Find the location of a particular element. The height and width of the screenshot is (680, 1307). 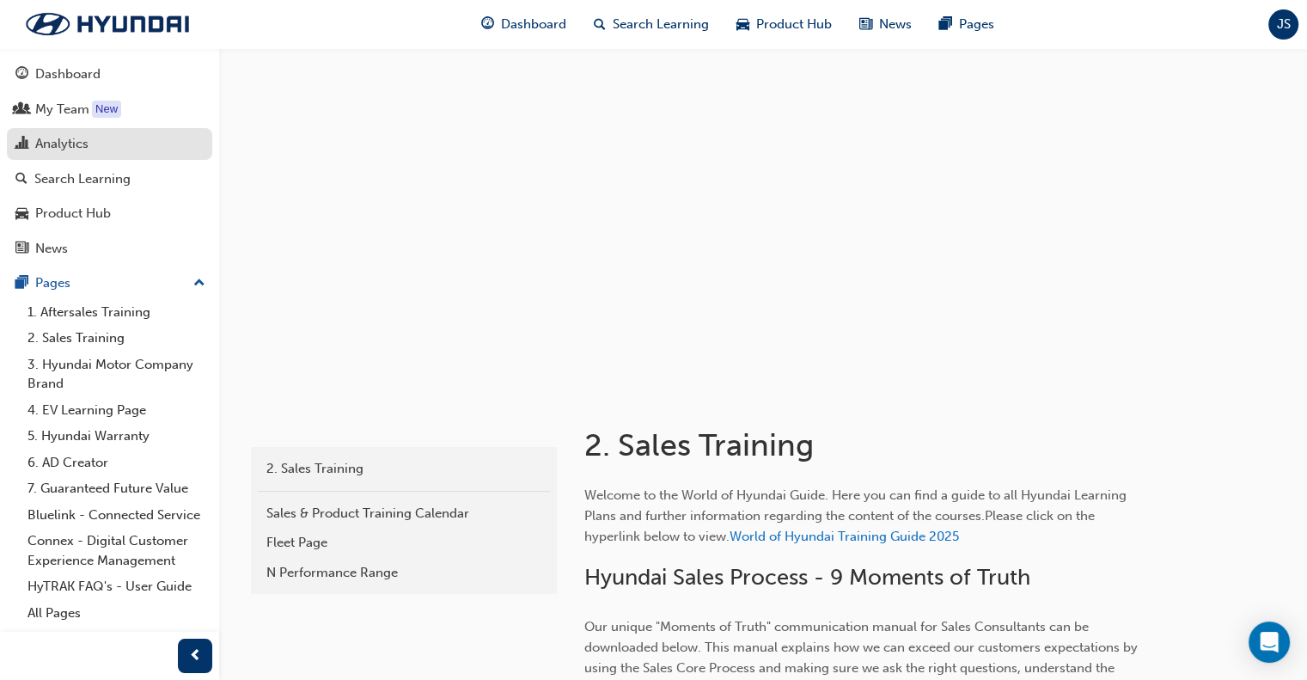

div: 2. Sales Training is located at coordinates (404, 468).